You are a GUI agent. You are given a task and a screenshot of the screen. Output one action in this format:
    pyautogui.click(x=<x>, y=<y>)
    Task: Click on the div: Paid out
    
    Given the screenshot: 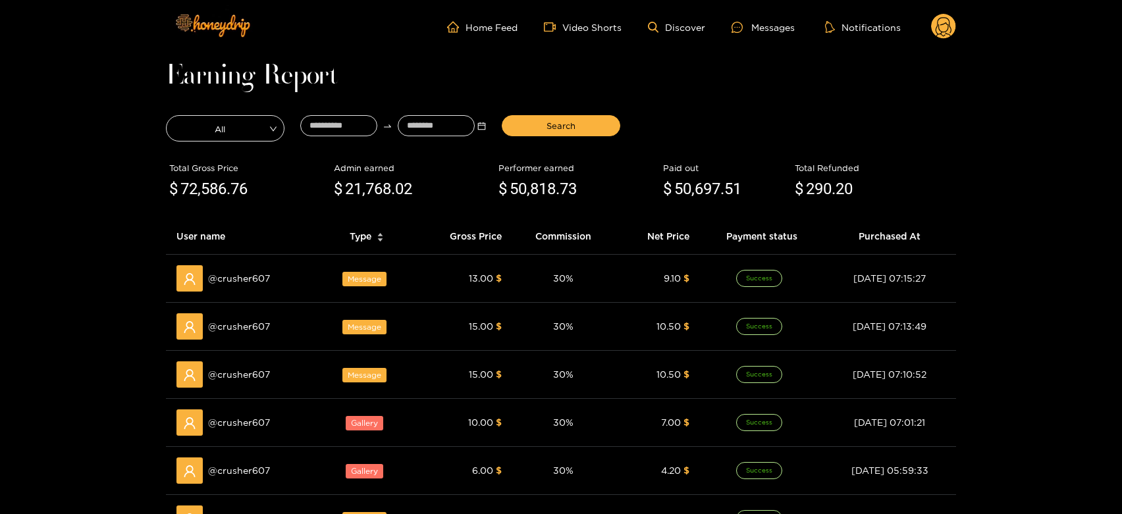 What is the action you would take?
    pyautogui.click(x=726, y=168)
    